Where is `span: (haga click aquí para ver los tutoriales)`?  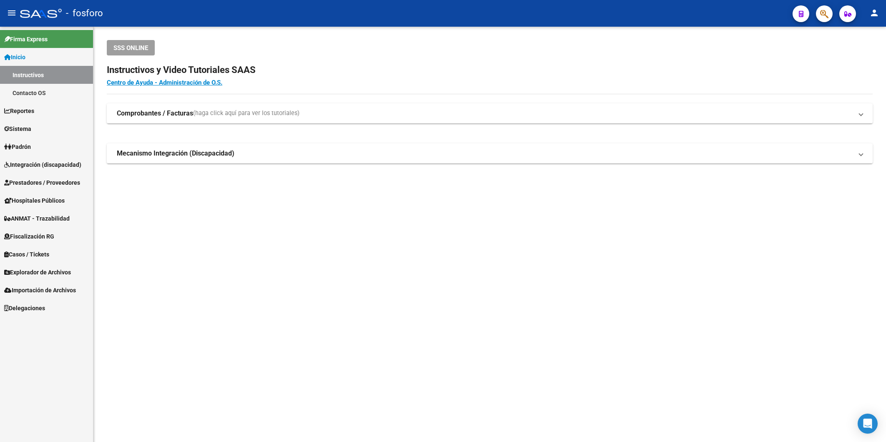
span: (haga click aquí para ver los tutoriales) is located at coordinates (246, 113).